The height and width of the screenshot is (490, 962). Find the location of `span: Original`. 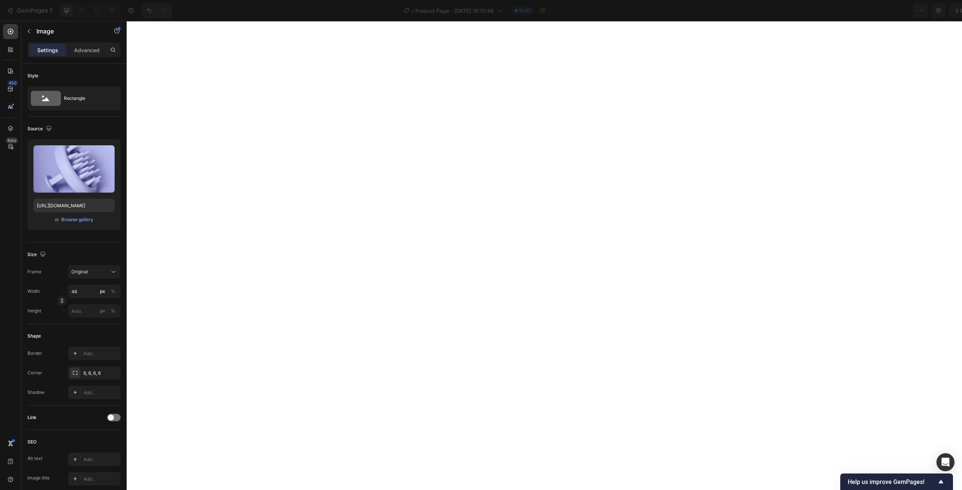

span: Original is located at coordinates (80, 272).